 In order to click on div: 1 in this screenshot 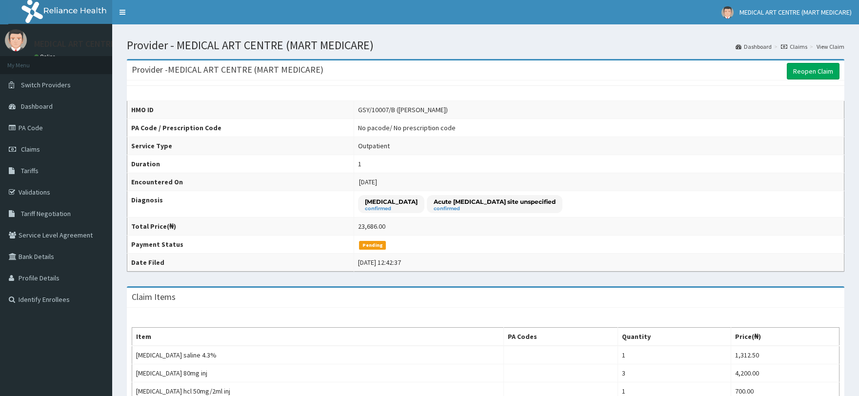, I will do `click(359, 164)`.